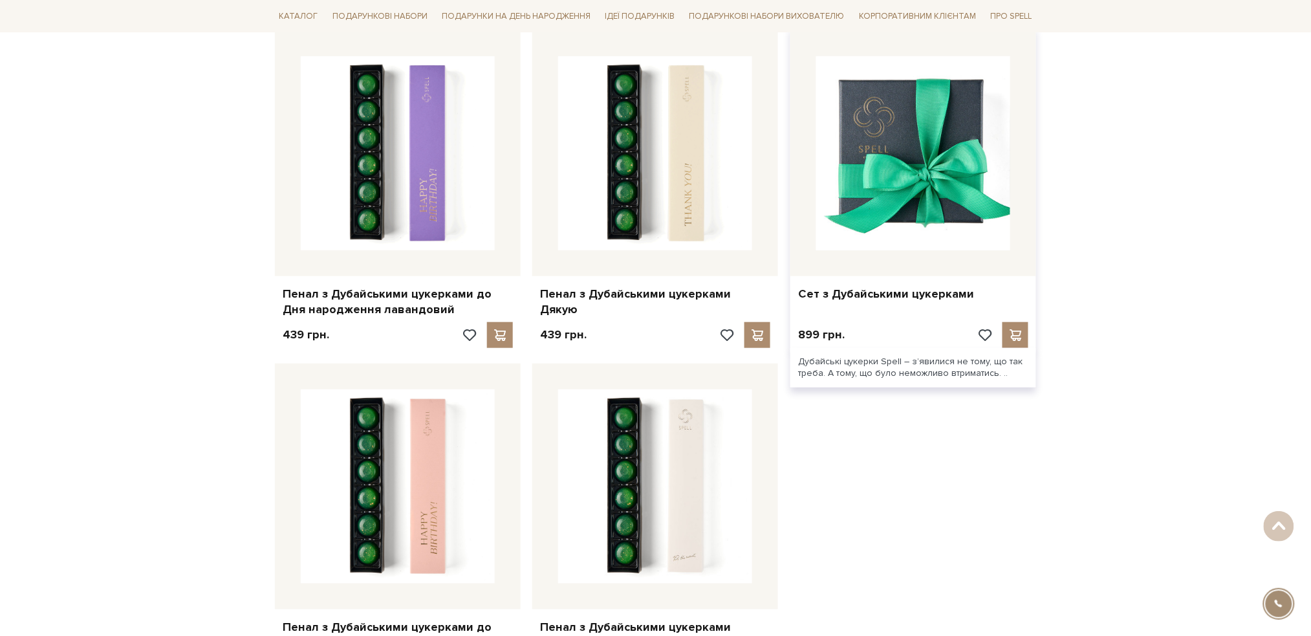 This screenshot has width=1311, height=636. What do you see at coordinates (655, 301) in the screenshot?
I see `a: Пенал з Дубайськими цукерками Дякую` at bounding box center [655, 301].